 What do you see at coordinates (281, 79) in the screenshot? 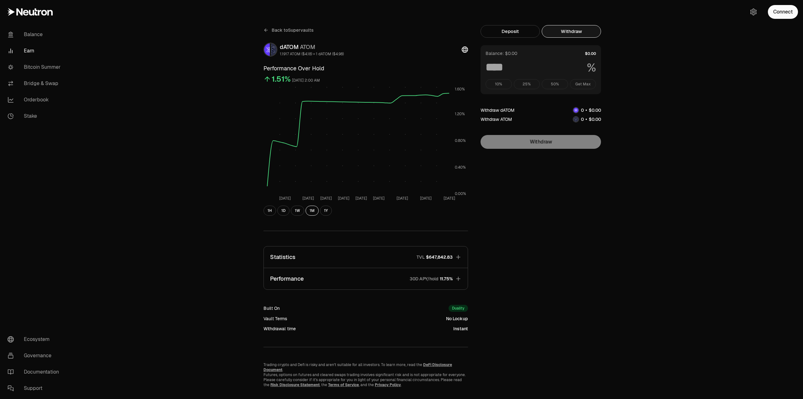
I see `div: 1.51%` at bounding box center [281, 79].